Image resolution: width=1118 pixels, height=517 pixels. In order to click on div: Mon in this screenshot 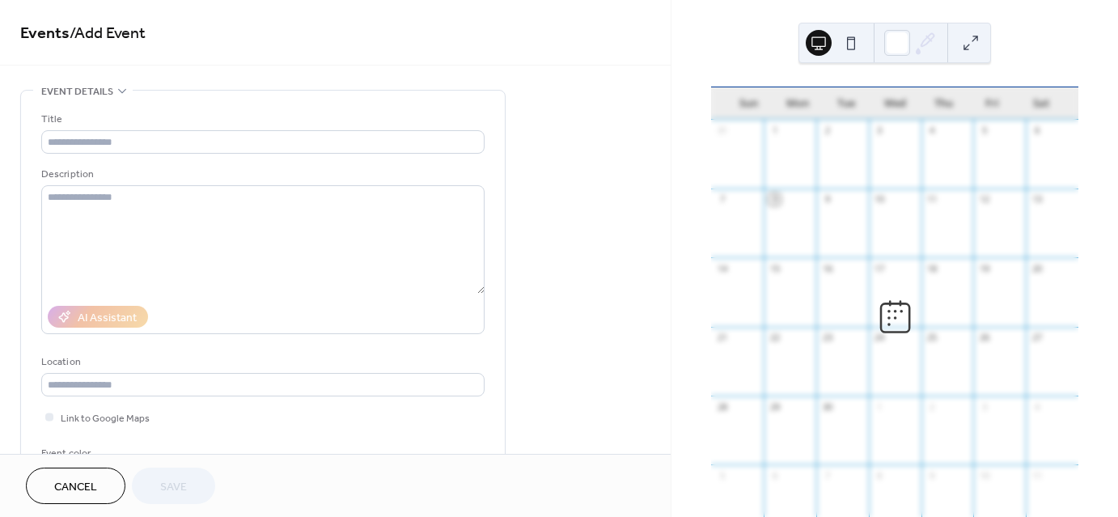, I will do `click(797, 104)`.